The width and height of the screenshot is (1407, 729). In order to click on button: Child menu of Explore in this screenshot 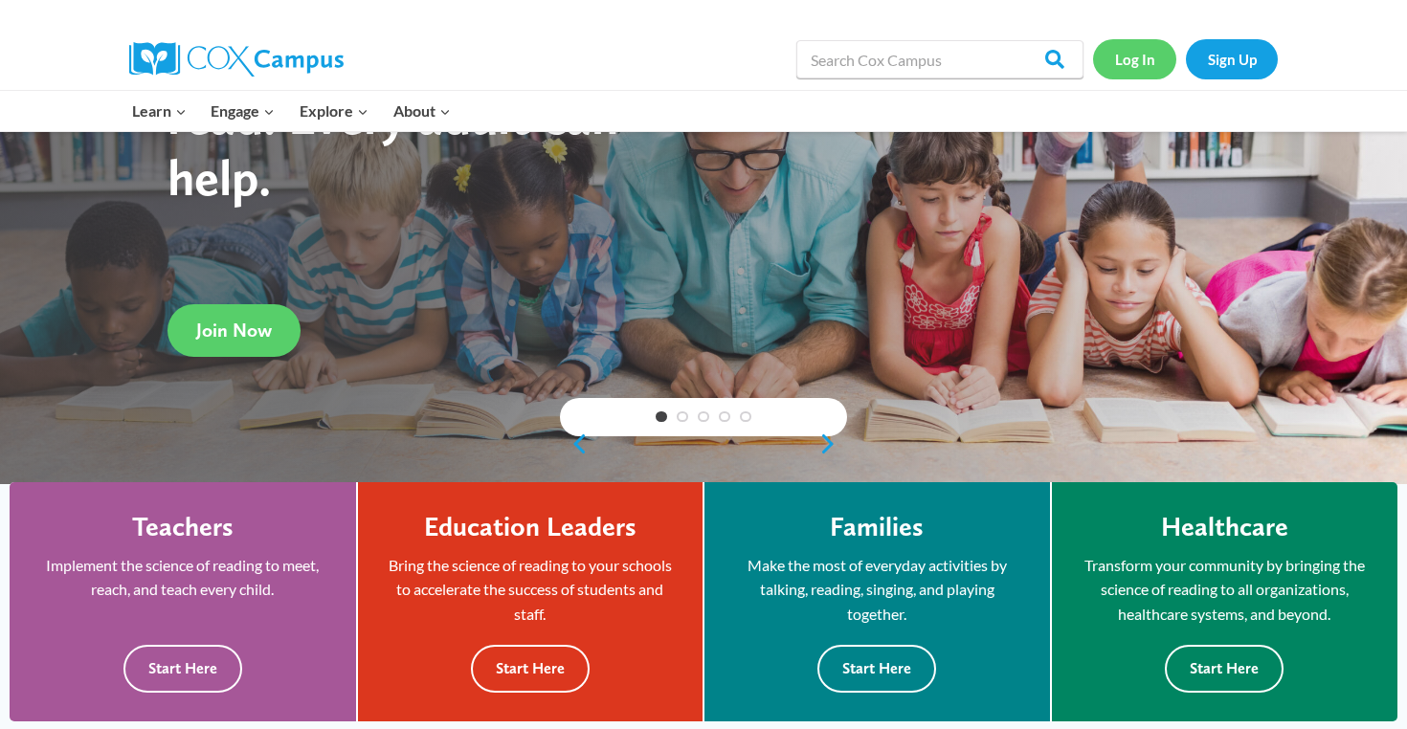, I will do `click(334, 111)`.